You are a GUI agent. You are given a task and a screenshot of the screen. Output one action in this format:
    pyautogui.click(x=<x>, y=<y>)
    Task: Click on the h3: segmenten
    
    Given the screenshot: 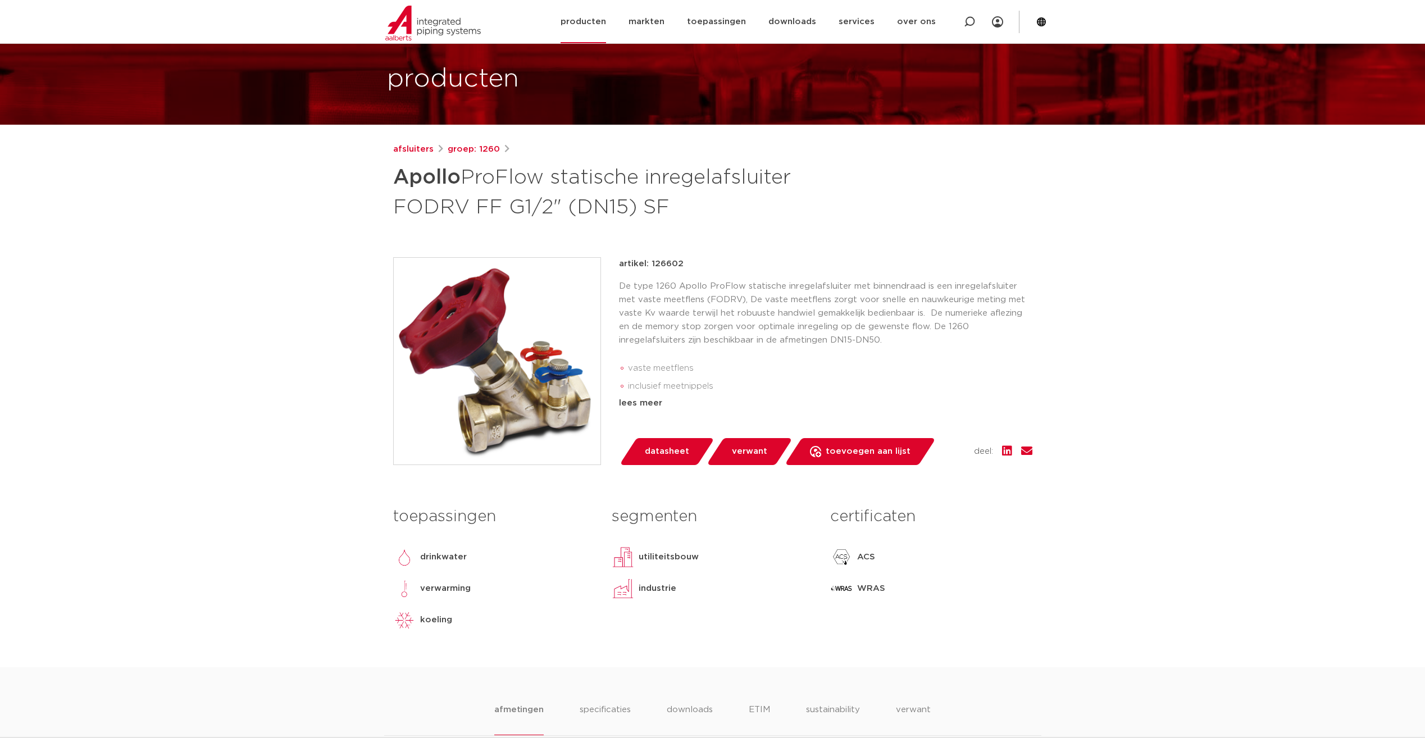 What is the action you would take?
    pyautogui.click(x=712, y=517)
    